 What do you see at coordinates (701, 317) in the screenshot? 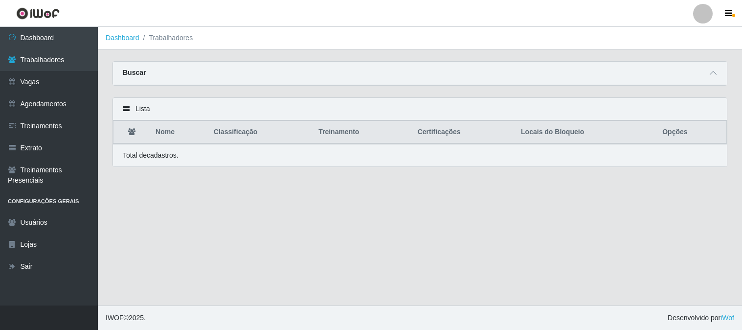
I see `span: Desenvolvido por` at bounding box center [701, 317].